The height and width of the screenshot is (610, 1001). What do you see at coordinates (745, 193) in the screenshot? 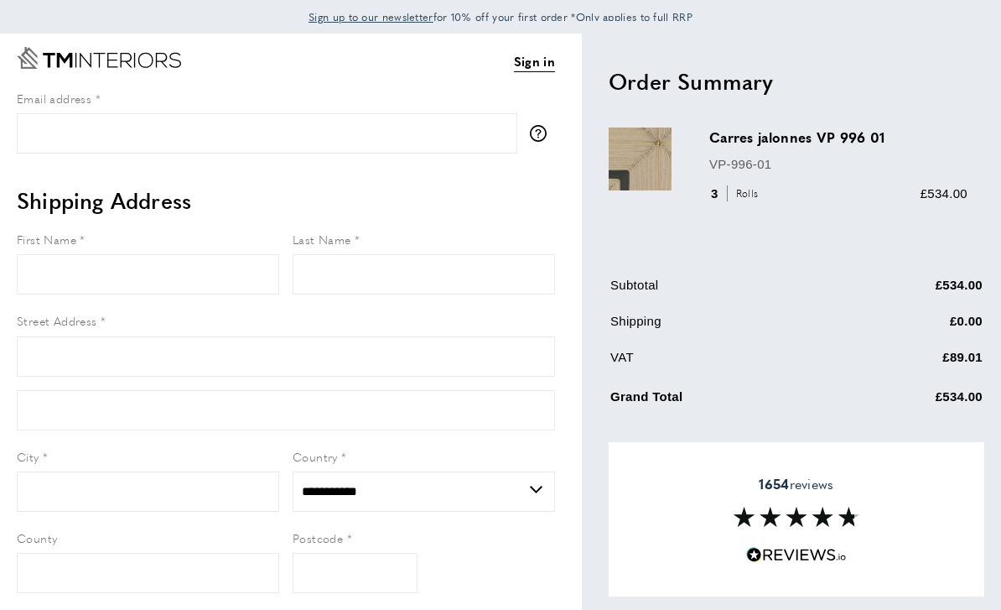
I see `span: Rolls` at bounding box center [745, 193].